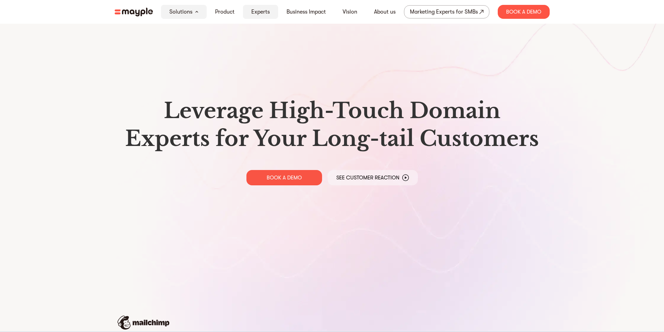  Describe the element at coordinates (332, 125) in the screenshot. I see `h1: Leverage High-Touch Domain Experts for Your Long-tail Customers` at that location.